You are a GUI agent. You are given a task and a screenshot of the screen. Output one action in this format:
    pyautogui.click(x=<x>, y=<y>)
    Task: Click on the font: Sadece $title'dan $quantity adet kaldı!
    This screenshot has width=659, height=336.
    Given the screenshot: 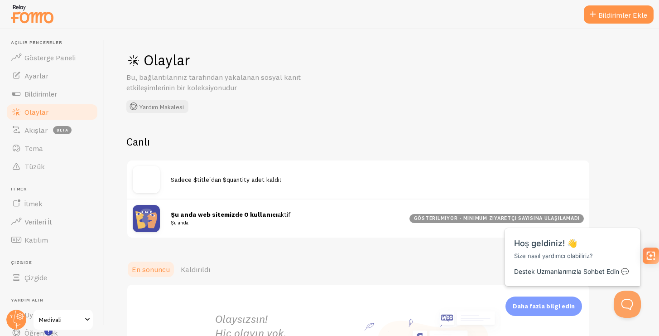 What is the action you would take?
    pyautogui.click(x=226, y=179)
    